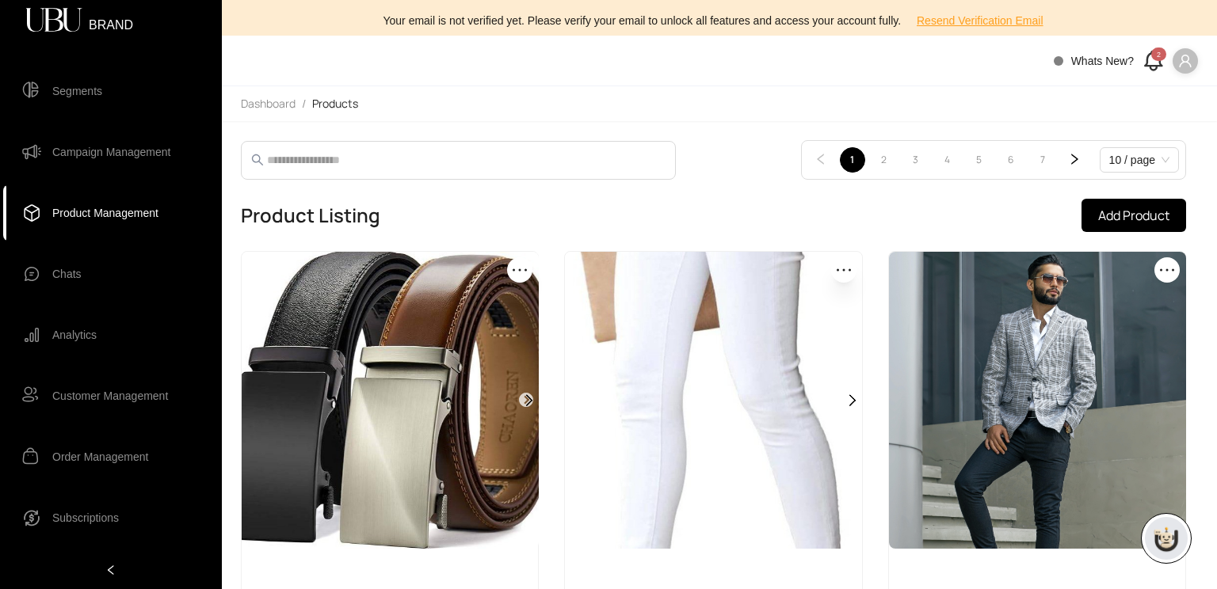 The width and height of the screenshot is (1217, 589). What do you see at coordinates (111, 152) in the screenshot?
I see `span: Campaign Management` at bounding box center [111, 152].